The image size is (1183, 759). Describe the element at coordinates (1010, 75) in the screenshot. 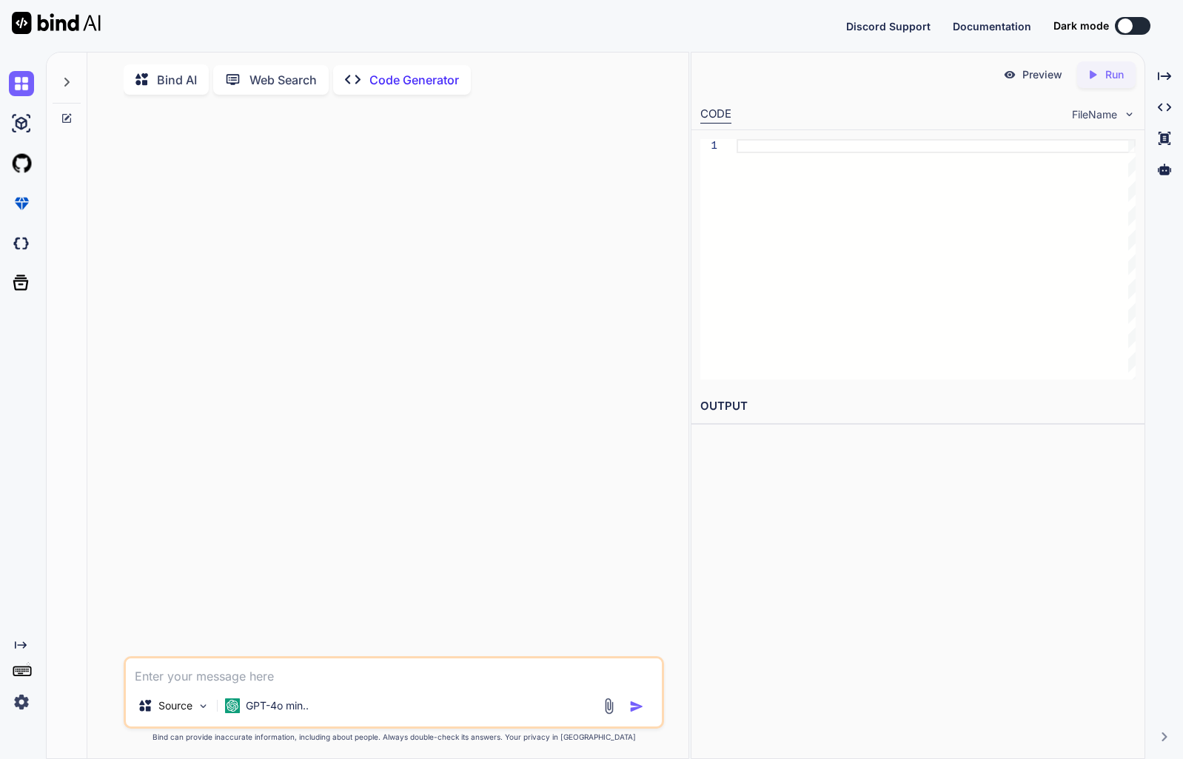

I see `img: preview` at that location.